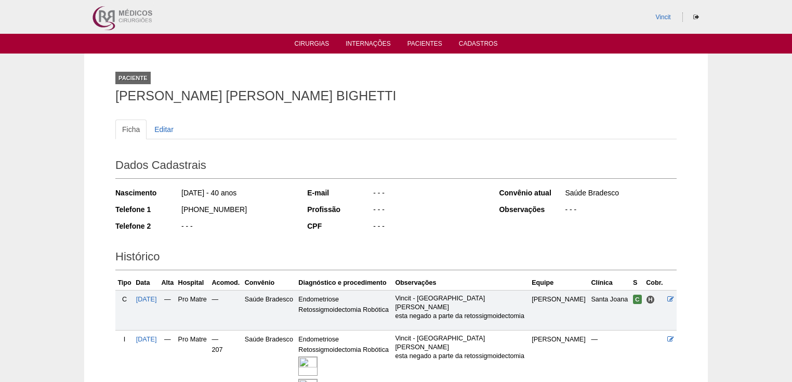 The height and width of the screenshot is (382, 792). Describe the element at coordinates (124, 299) in the screenshot. I see `div: C` at that location.